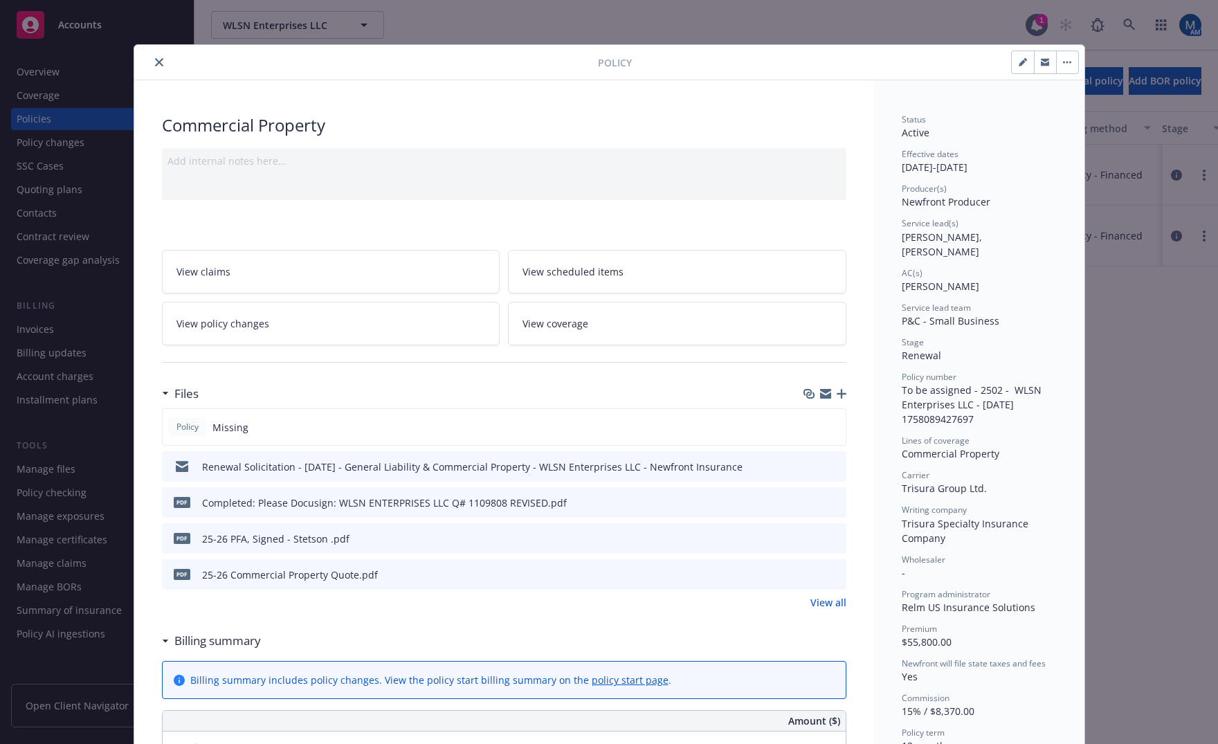 The height and width of the screenshot is (744, 1218). What do you see at coordinates (331, 323) in the screenshot?
I see `a: View policy changes` at bounding box center [331, 323].